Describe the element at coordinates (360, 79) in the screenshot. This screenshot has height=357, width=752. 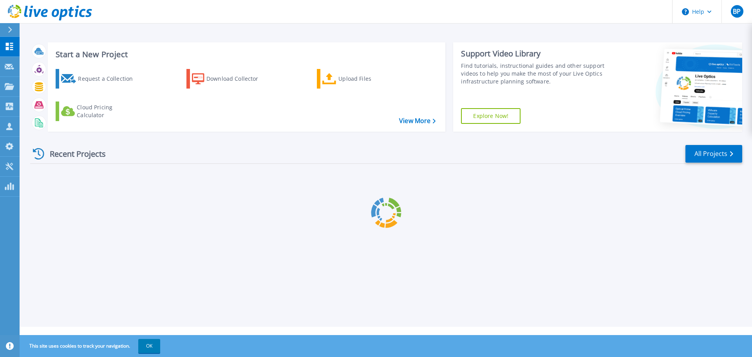
I see `a: Upload Files` at that location.